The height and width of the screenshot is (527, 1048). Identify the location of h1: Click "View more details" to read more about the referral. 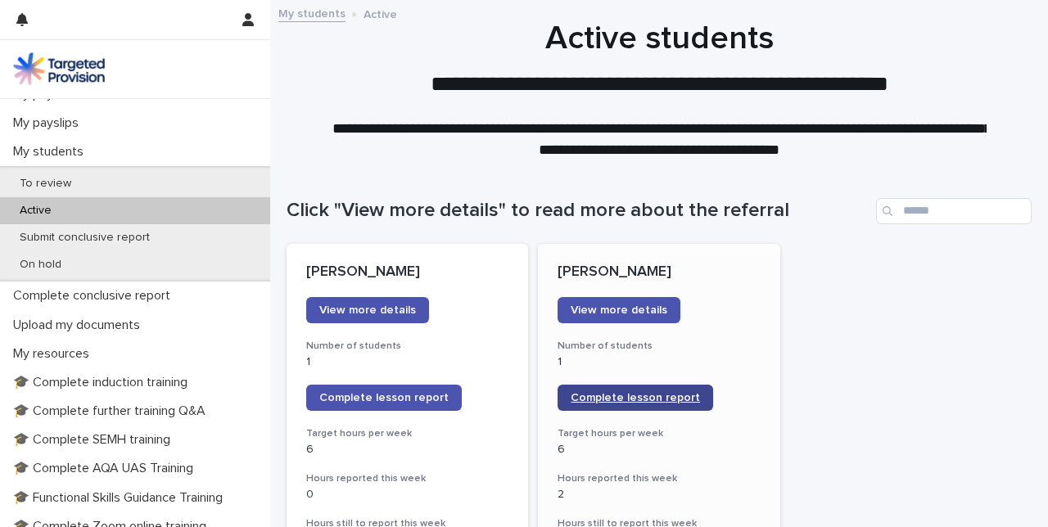
(578, 210).